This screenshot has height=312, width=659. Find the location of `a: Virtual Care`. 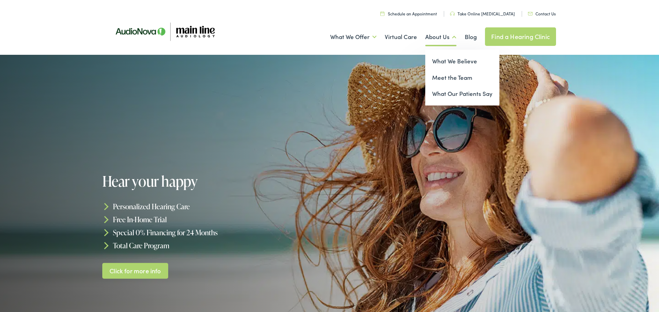

a: Virtual Care is located at coordinates (401, 37).